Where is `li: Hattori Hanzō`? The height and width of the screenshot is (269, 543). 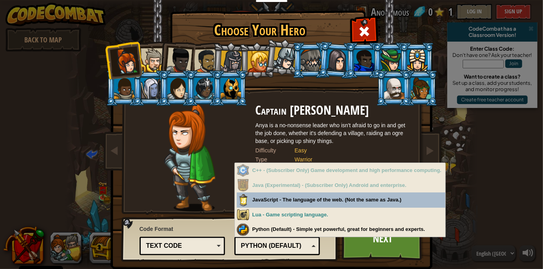
li: Hattori Hanzō is located at coordinates (283, 57).